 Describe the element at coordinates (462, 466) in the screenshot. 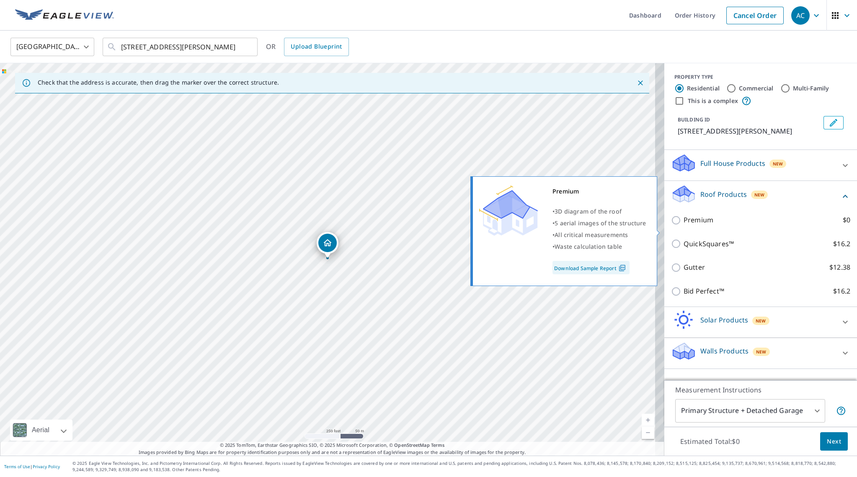

I see `p: © 2025 Eagle View Technologies, Inc. and Pictometry International Corp. All Rights Reserved. Repo...` at that location.